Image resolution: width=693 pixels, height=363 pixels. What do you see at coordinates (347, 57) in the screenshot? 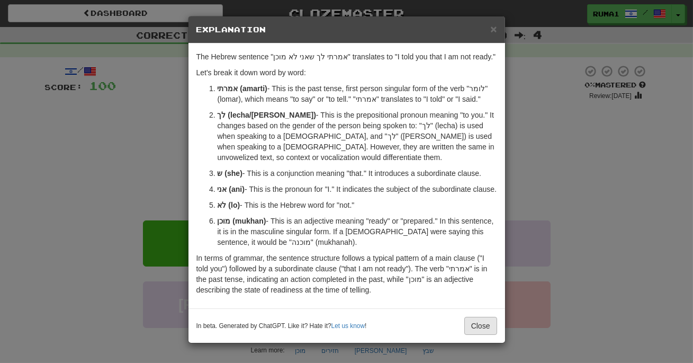
I see `p: The Hebrew sentence "אמרתי לך שאני לא מוכן" translates to "I told you that I am not ready."` at bounding box center [347, 57].